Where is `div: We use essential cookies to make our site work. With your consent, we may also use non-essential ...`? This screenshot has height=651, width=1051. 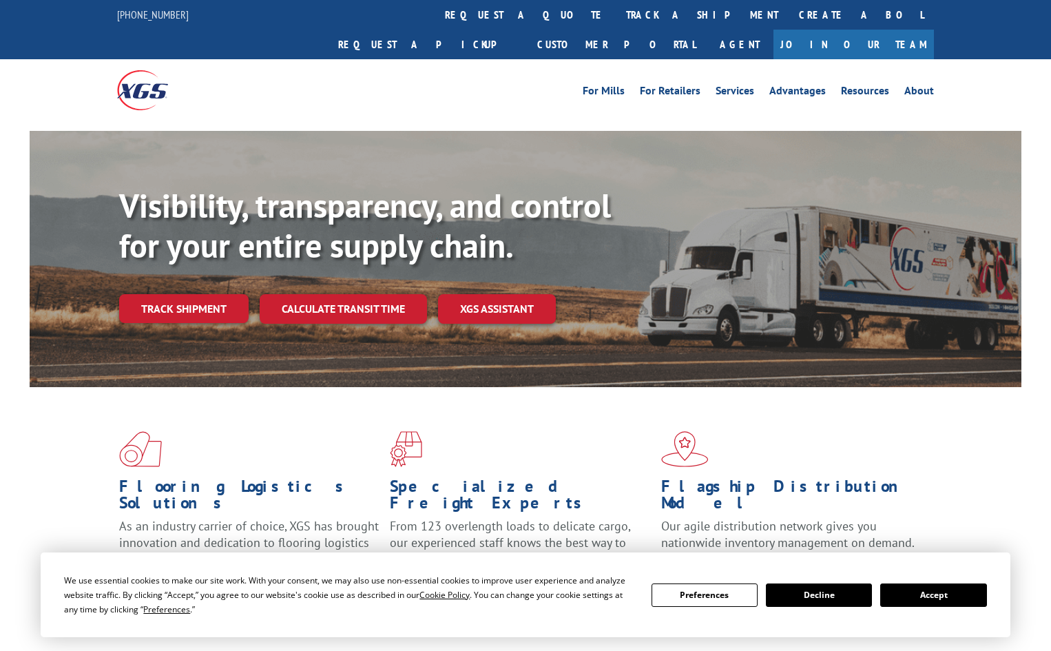
div: We use essential cookies to make our site work. With your consent, we may also use non-essential ... is located at coordinates (349, 595).